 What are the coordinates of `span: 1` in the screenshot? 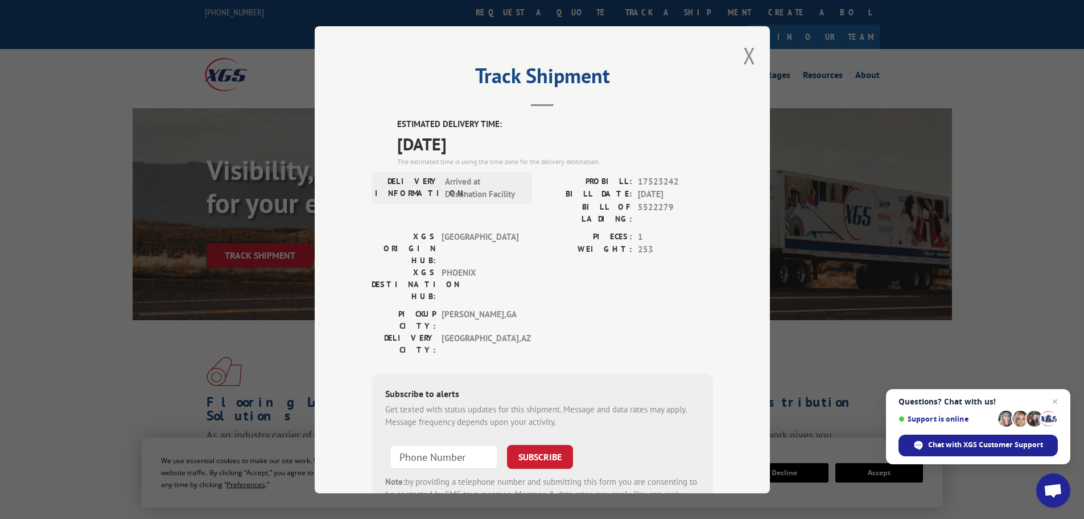 It's located at (676, 236).